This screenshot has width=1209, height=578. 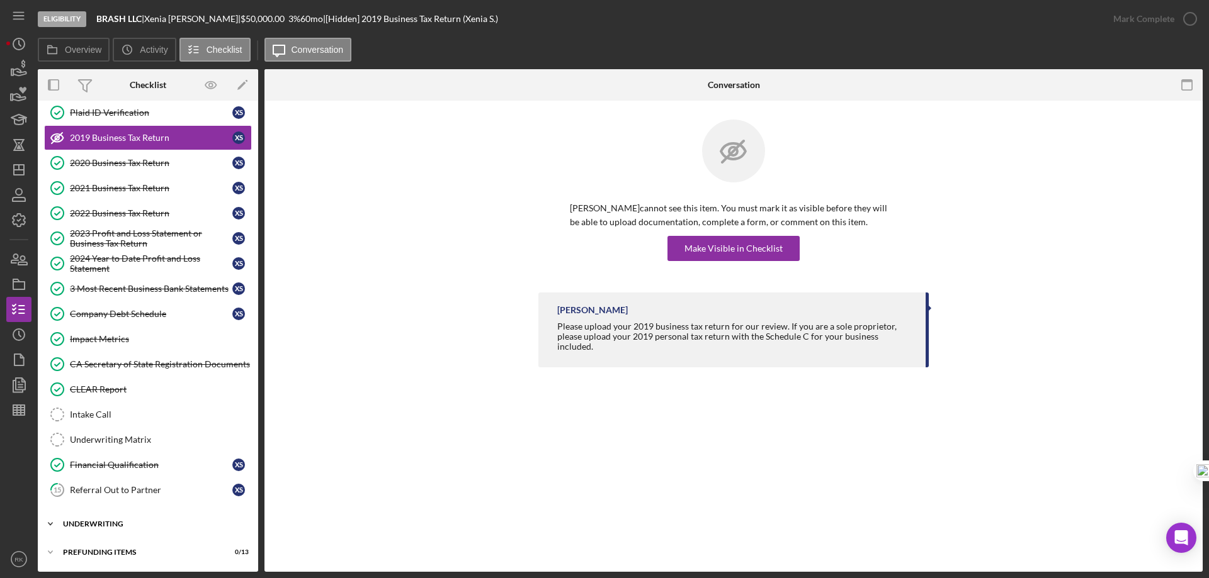 I want to click on a: Company Debt ScheduleXS, so click(x=148, y=314).